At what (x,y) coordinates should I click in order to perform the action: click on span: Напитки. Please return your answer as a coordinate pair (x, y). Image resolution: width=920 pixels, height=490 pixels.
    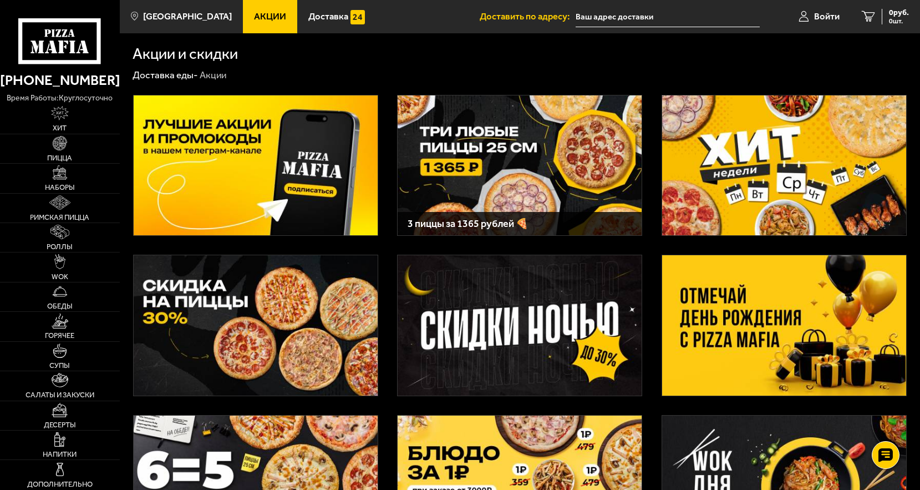
    Looking at the image, I should click on (59, 454).